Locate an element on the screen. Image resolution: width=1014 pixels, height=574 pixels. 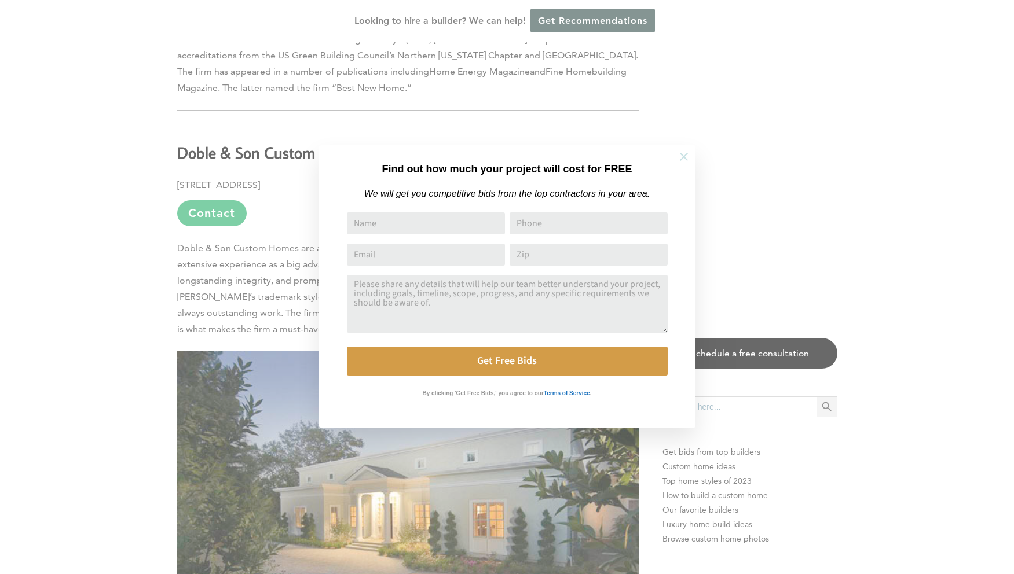
input: Email Address is located at coordinates (426, 255).